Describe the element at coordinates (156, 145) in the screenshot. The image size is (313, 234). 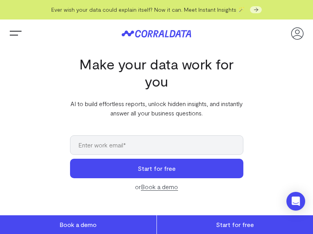
I see `input: Enter work email*` at that location.